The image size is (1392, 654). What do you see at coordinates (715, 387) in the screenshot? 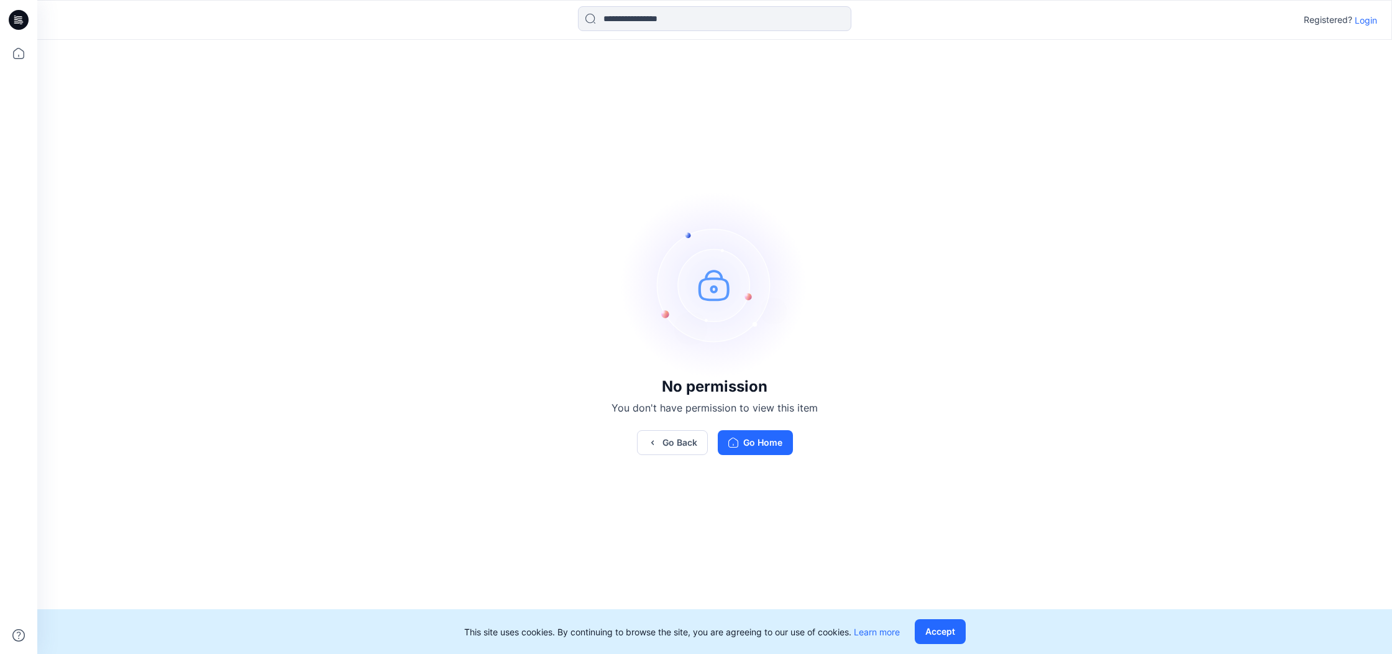
I see `h3: No permission` at bounding box center [715, 387].